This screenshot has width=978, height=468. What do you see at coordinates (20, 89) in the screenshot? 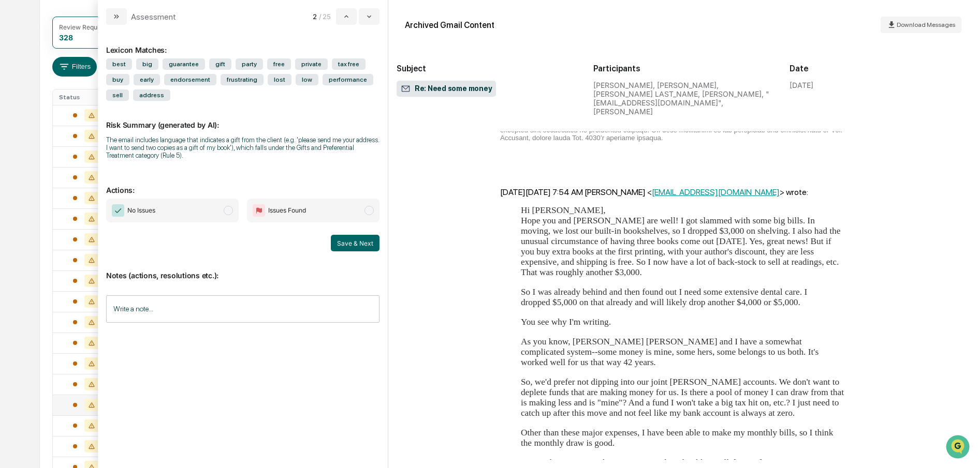
I see `img: 1746055101610-c473b297-6a78-478c-a979-82029cc54cd1` at bounding box center [20, 89].